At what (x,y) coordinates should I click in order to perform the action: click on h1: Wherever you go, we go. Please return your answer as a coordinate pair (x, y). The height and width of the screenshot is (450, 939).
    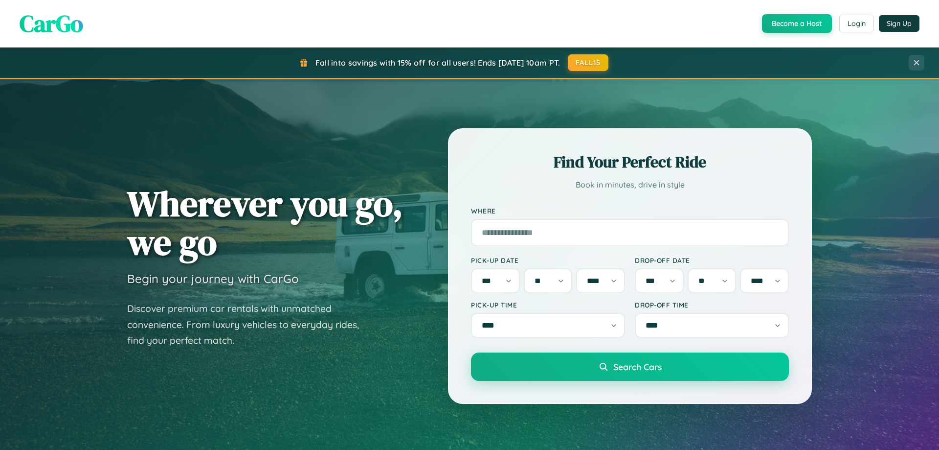
    Looking at the image, I should click on (265, 223).